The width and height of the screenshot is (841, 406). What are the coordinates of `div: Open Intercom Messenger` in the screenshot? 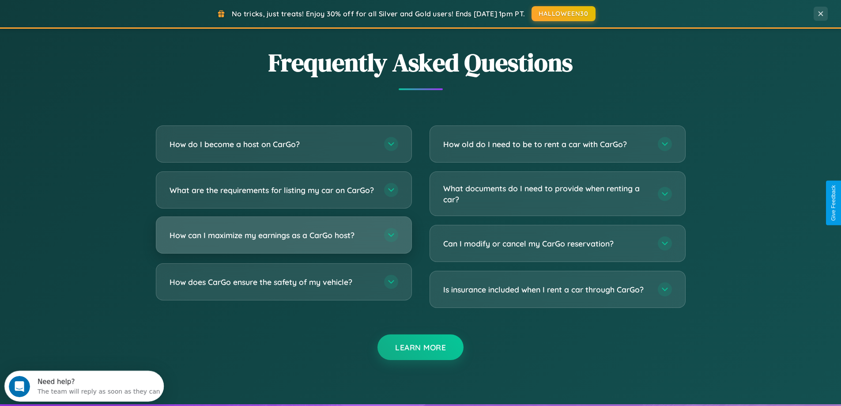 It's located at (84, 15).